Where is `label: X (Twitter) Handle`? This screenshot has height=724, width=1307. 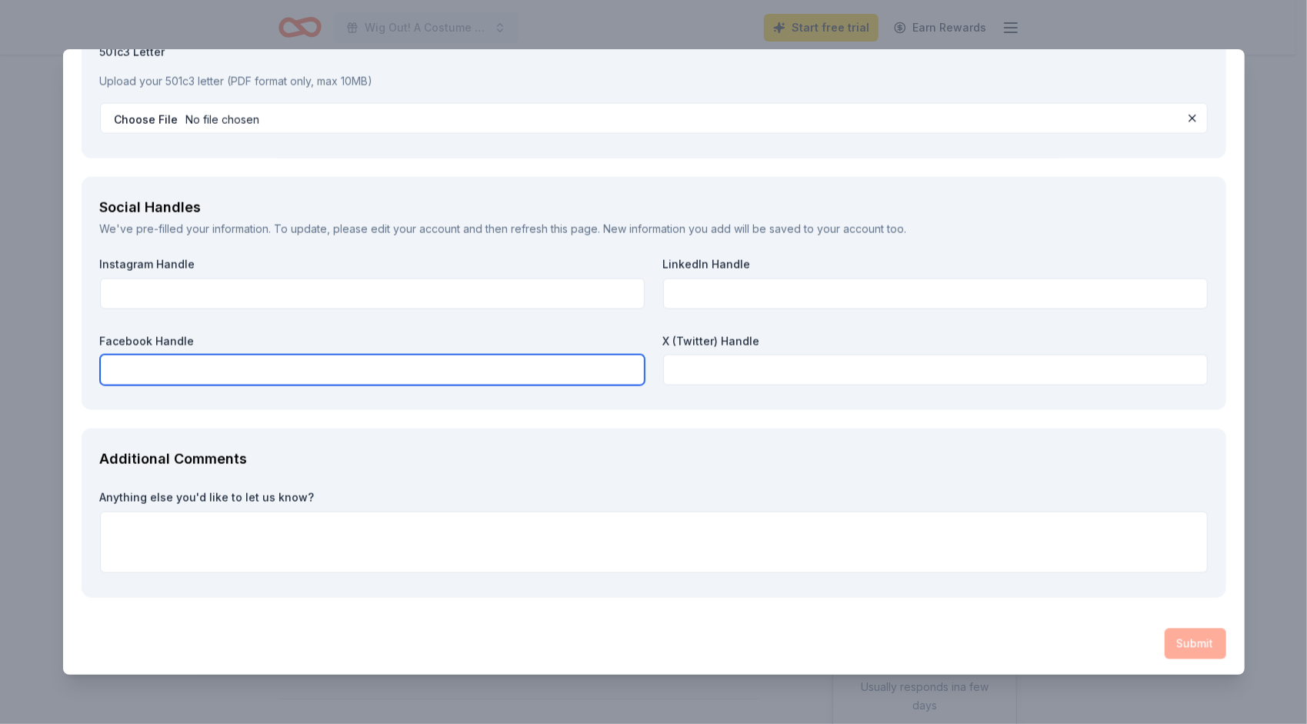 label: X (Twitter) Handle is located at coordinates (935, 341).